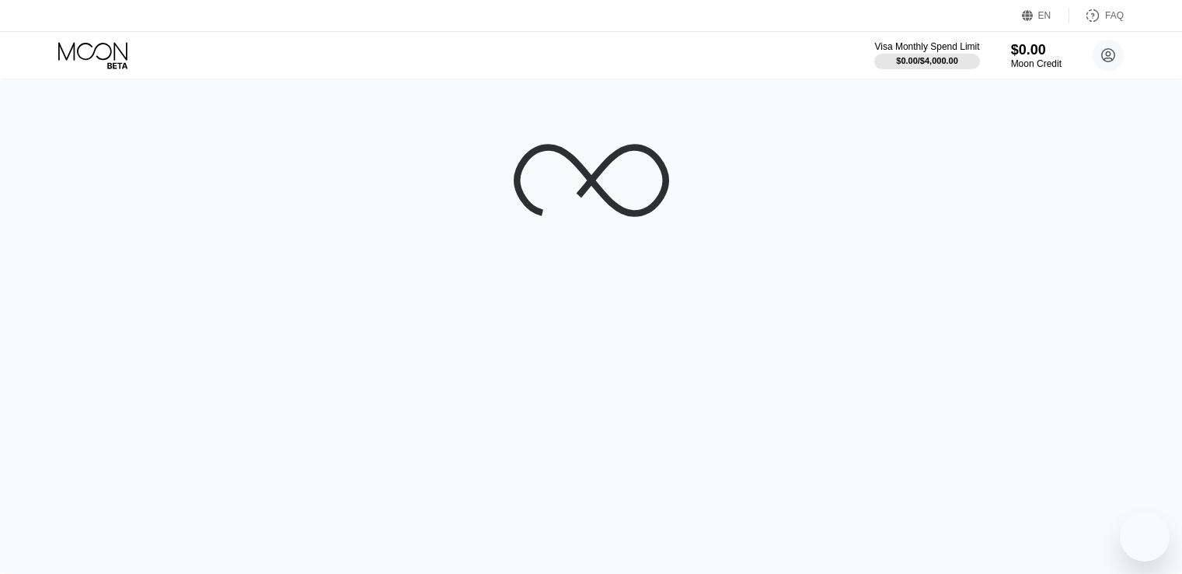 The width and height of the screenshot is (1182, 574). Describe the element at coordinates (926, 55) in the screenshot. I see `div: Visa Monthly Spend Limit$0.00/$4,000.00` at that location.